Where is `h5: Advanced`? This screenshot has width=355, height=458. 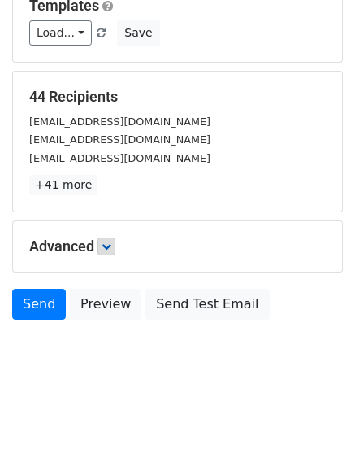 h5: Advanced is located at coordinates (177, 246).